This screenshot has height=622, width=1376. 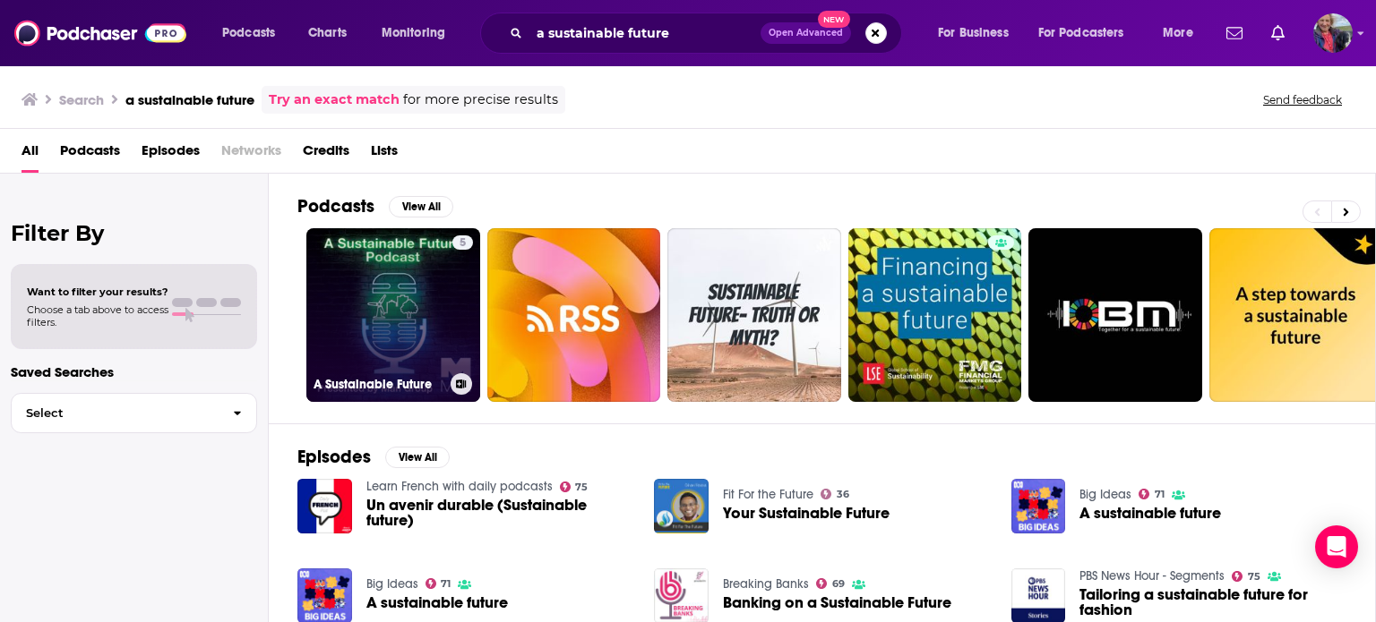 I want to click on div: Open Intercom Messenger, so click(x=1336, y=547).